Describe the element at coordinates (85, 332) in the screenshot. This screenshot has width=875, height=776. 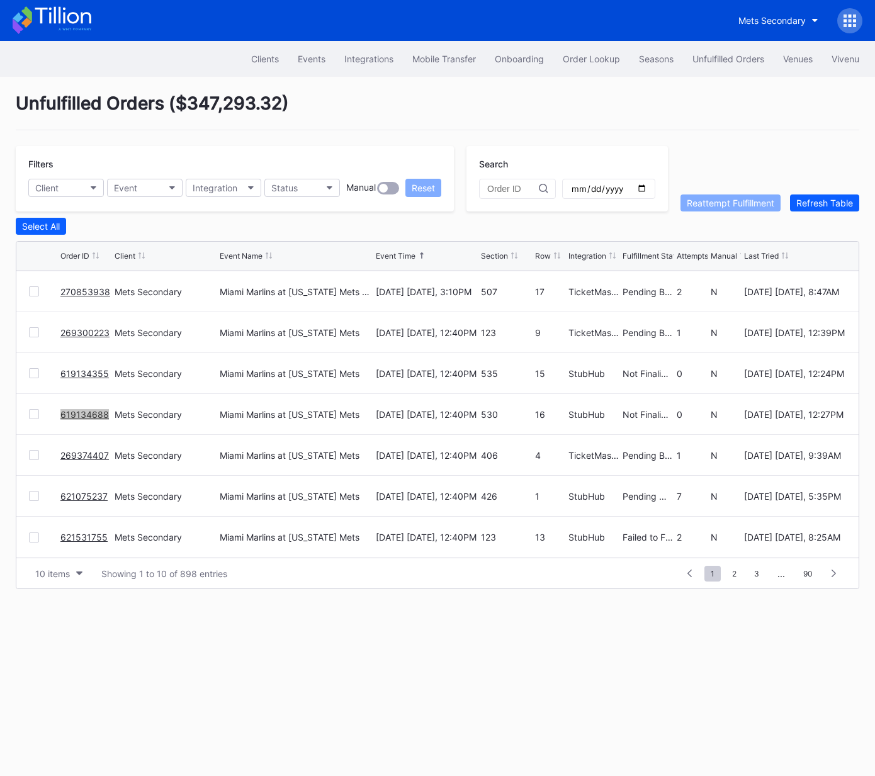
I see `a: 269300223` at that location.